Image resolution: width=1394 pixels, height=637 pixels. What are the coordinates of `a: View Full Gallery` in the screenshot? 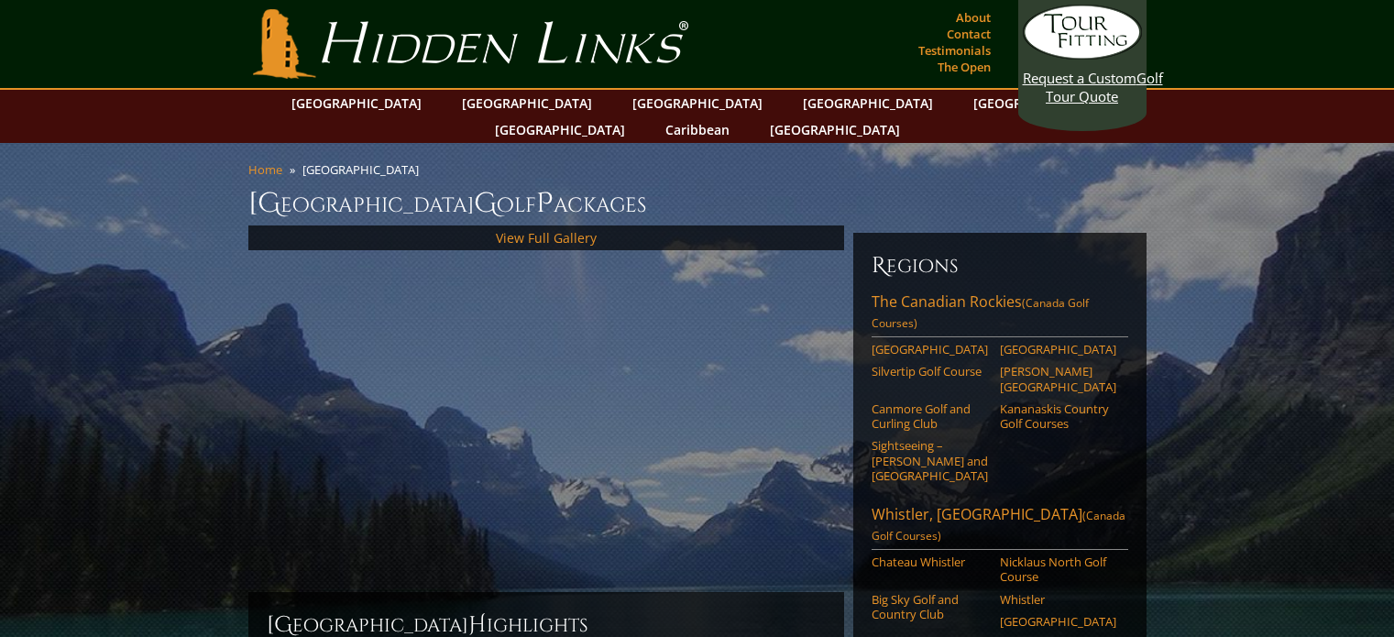 It's located at (546, 237).